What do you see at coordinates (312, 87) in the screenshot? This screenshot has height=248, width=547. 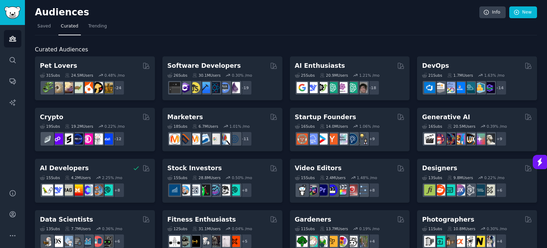 I see `img: DeepSeek` at bounding box center [312, 87].